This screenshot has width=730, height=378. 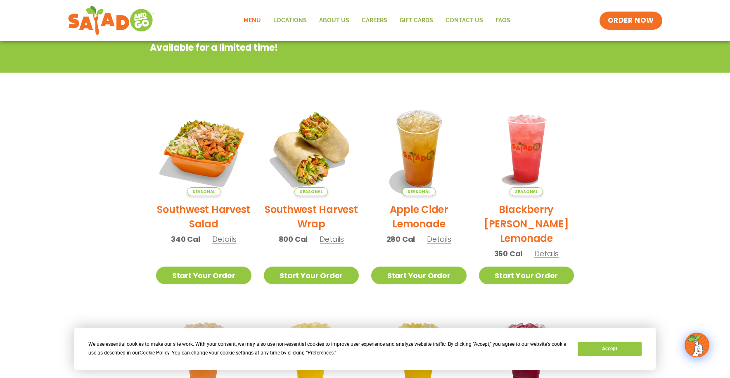 What do you see at coordinates (419, 148) in the screenshot?
I see `img: Product photo for Apple Cider Lemonade` at bounding box center [419, 148].